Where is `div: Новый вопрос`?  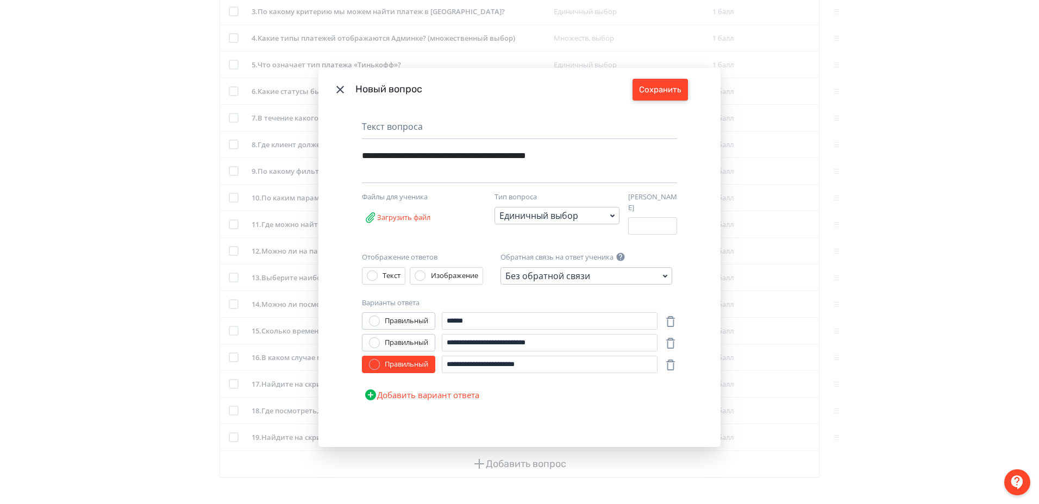
div: Новый вопрос is located at coordinates (494, 89).